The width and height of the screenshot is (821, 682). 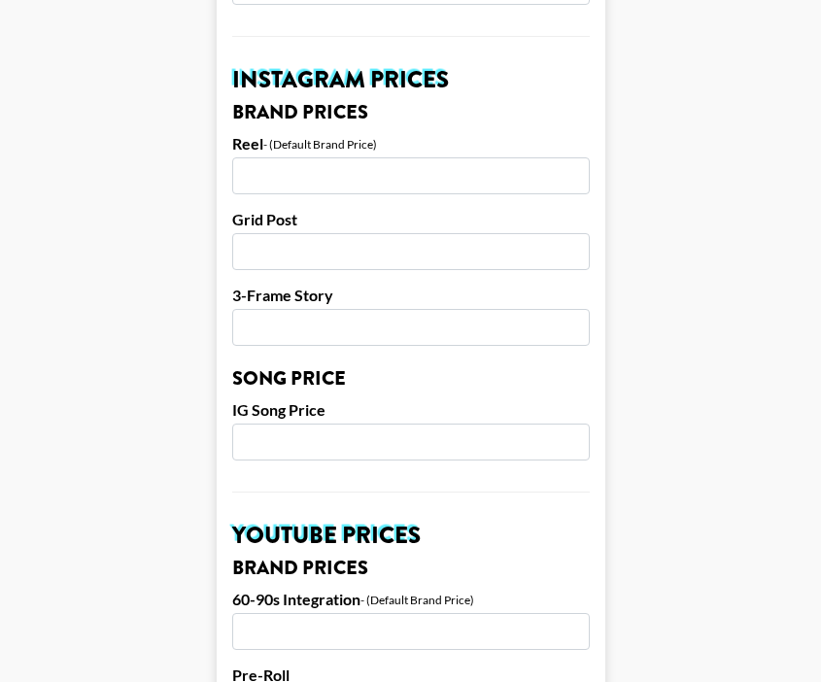 What do you see at coordinates (411, 220) in the screenshot?
I see `label: Grid Post` at bounding box center [411, 220].